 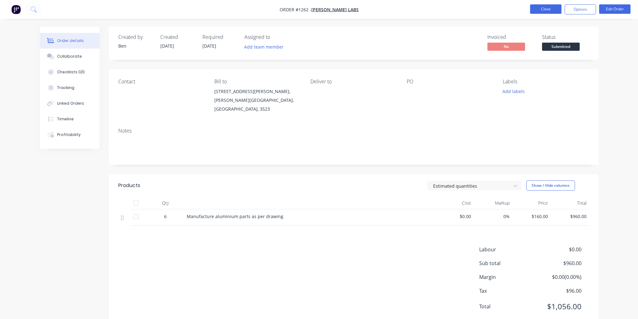 What do you see at coordinates (161, 82) in the screenshot?
I see `div: Contact` at bounding box center [161, 82].